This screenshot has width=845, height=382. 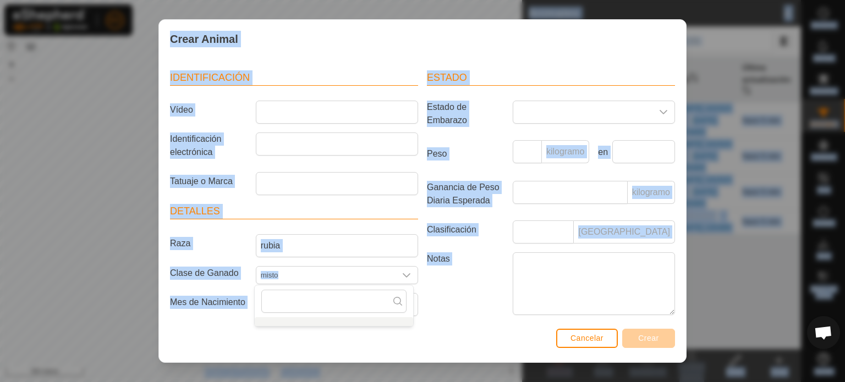 What do you see at coordinates (447, 78) in the screenshot?
I see `font: Estado` at bounding box center [447, 78].